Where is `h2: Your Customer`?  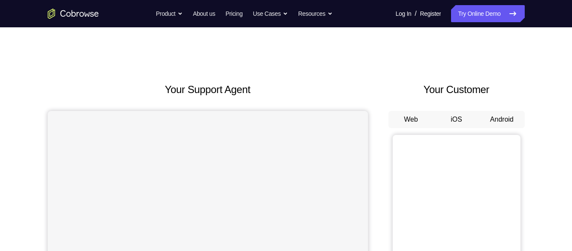
h2: Your Customer is located at coordinates (457, 89).